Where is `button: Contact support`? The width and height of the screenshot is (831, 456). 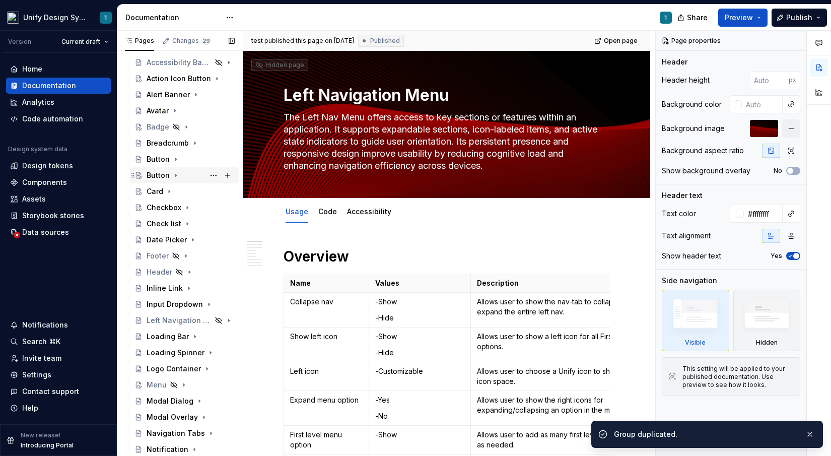
button: Contact support is located at coordinates (58, 391).